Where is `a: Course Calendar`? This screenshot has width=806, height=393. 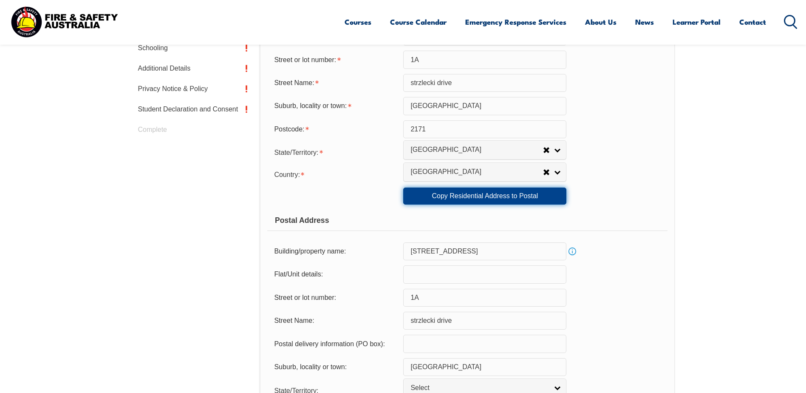
a: Course Calendar is located at coordinates (418, 22).